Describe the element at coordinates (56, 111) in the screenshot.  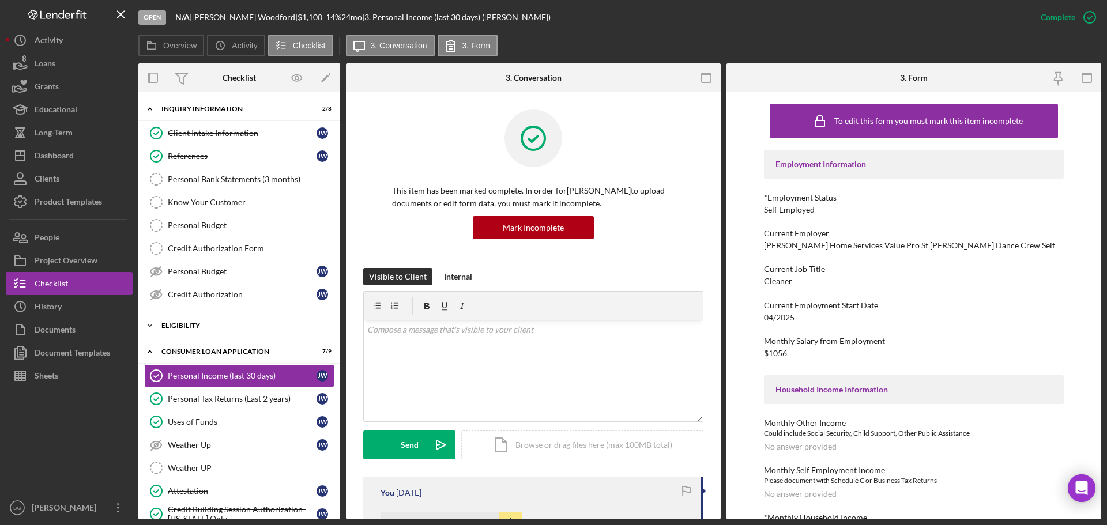
I see `div: Educational` at that location.